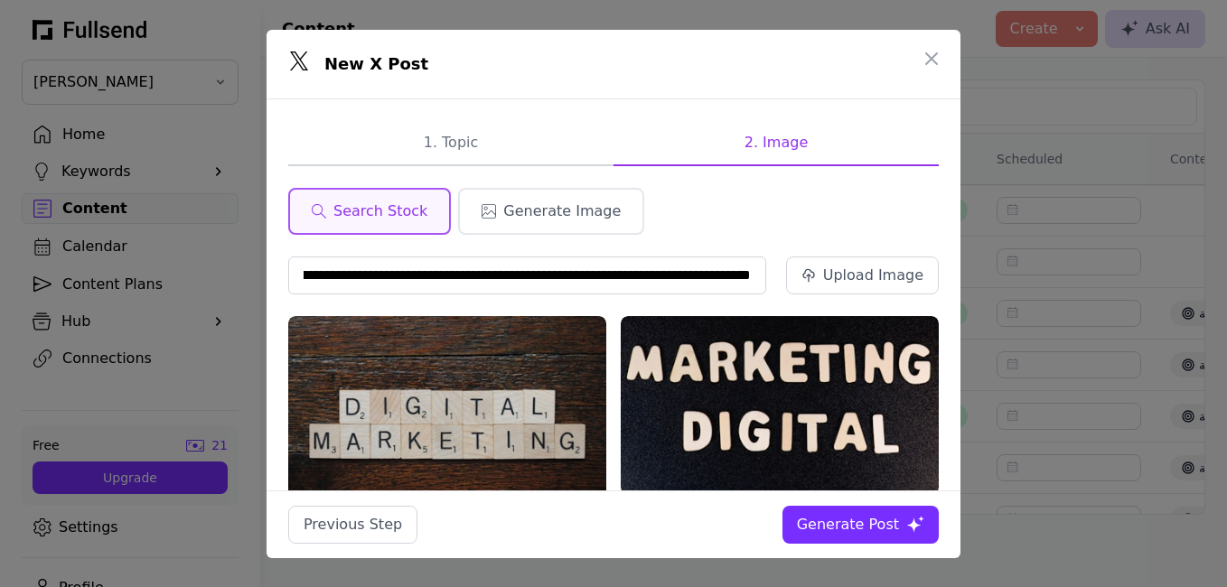  I want to click on button: 2. Image, so click(776, 144).